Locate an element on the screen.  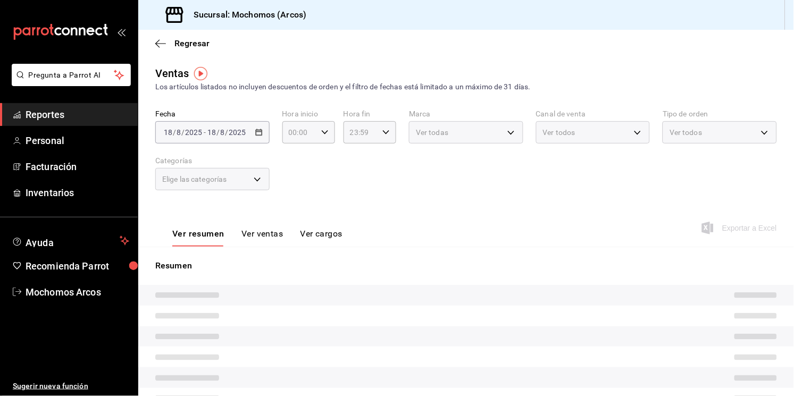
button: Ver resumen is located at coordinates (198, 238).